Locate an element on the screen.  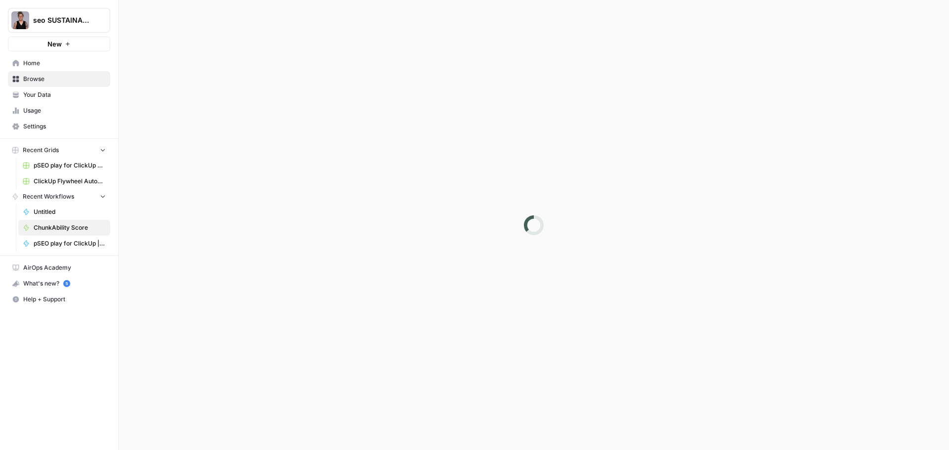
text: 5 is located at coordinates (66, 284).